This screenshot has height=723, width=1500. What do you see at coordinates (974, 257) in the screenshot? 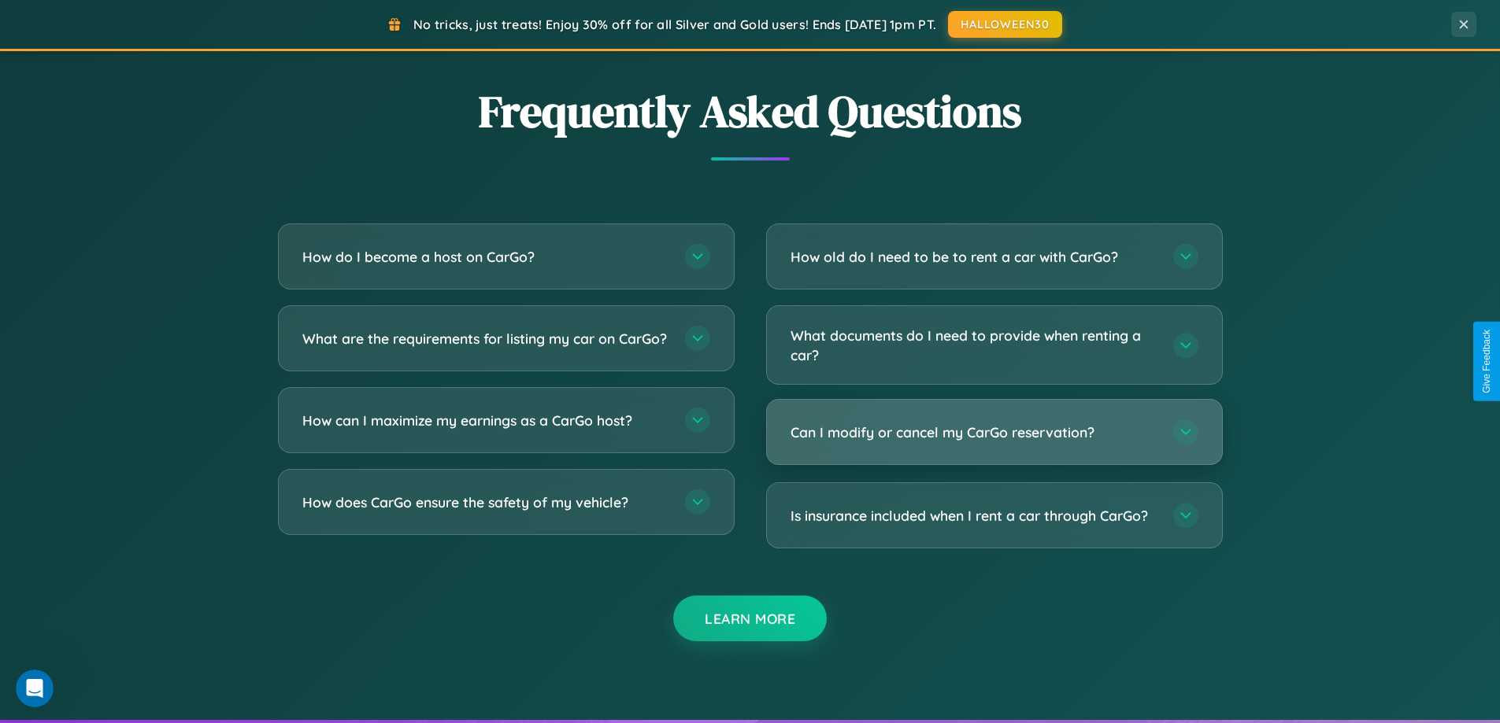
I see `h3: How old do I need to be to rent a car with CarGo?` at bounding box center [974, 257].